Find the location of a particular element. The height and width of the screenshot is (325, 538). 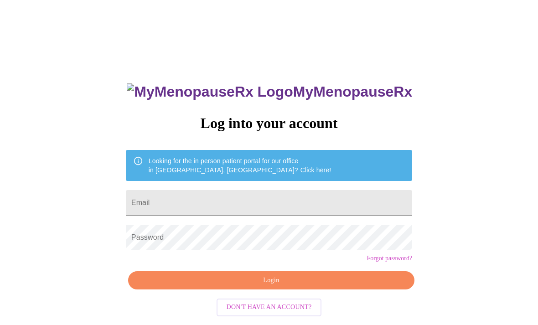

span: Don't have an account? is located at coordinates (269, 308).